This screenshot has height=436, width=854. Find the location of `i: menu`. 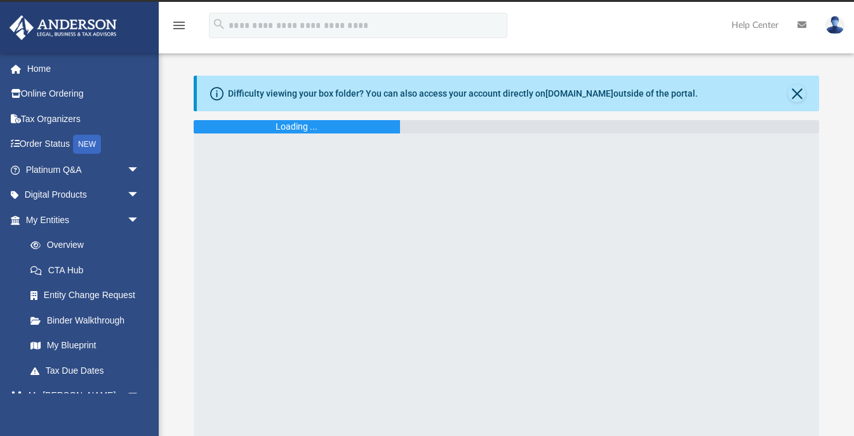

i: menu is located at coordinates (179, 25).